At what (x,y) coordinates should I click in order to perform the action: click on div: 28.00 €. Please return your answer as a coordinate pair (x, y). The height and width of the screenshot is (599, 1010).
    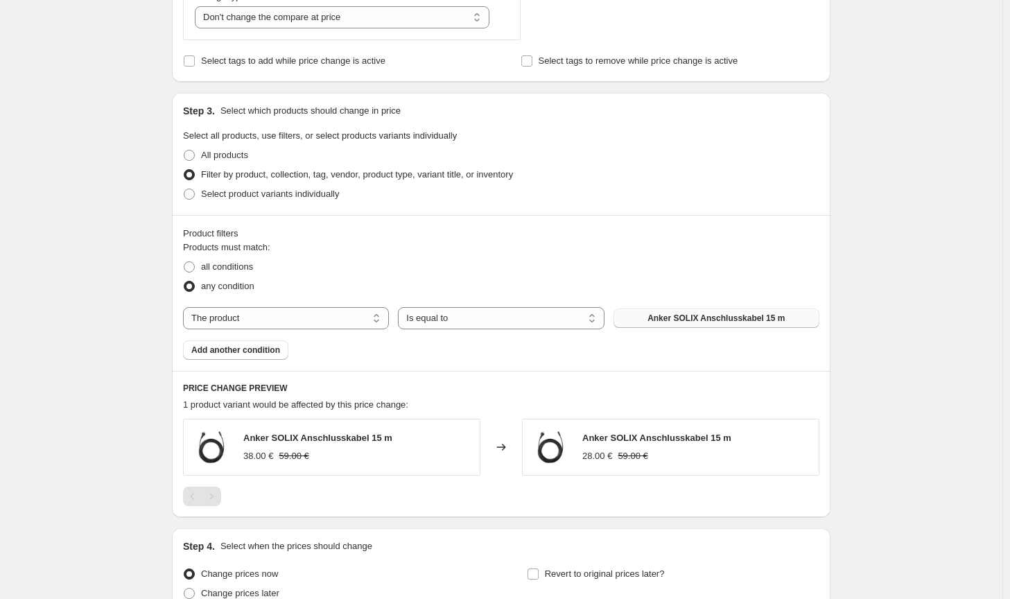
    Looking at the image, I should click on (597, 456).